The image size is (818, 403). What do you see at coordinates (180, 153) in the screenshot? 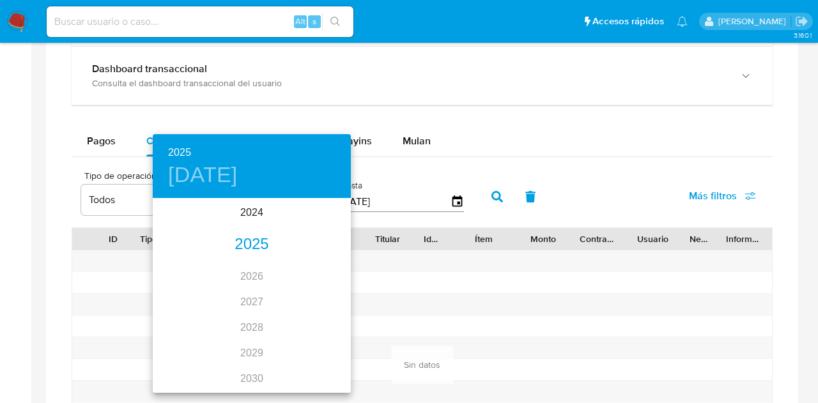
I see `button: 2025` at bounding box center [180, 153].